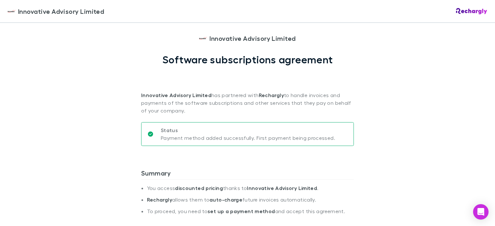 Image resolution: width=495 pixels, height=226 pixels. What do you see at coordinates (247, 175) in the screenshot?
I see `h3: Summary` at bounding box center [247, 175].